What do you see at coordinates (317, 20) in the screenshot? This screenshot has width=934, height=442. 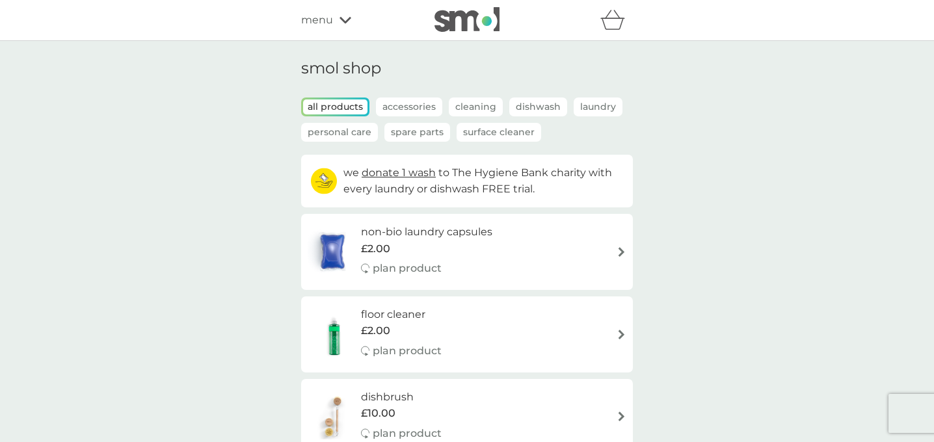 I see `span: menu` at bounding box center [317, 20].